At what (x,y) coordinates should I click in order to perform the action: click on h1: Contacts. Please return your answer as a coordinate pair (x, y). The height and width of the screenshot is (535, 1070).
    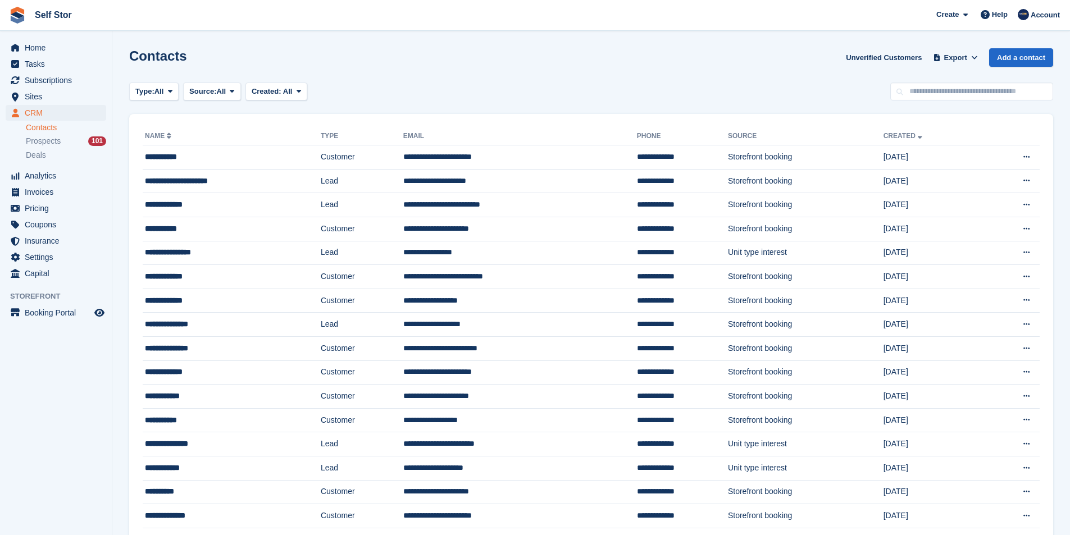
    Looking at the image, I should click on (158, 56).